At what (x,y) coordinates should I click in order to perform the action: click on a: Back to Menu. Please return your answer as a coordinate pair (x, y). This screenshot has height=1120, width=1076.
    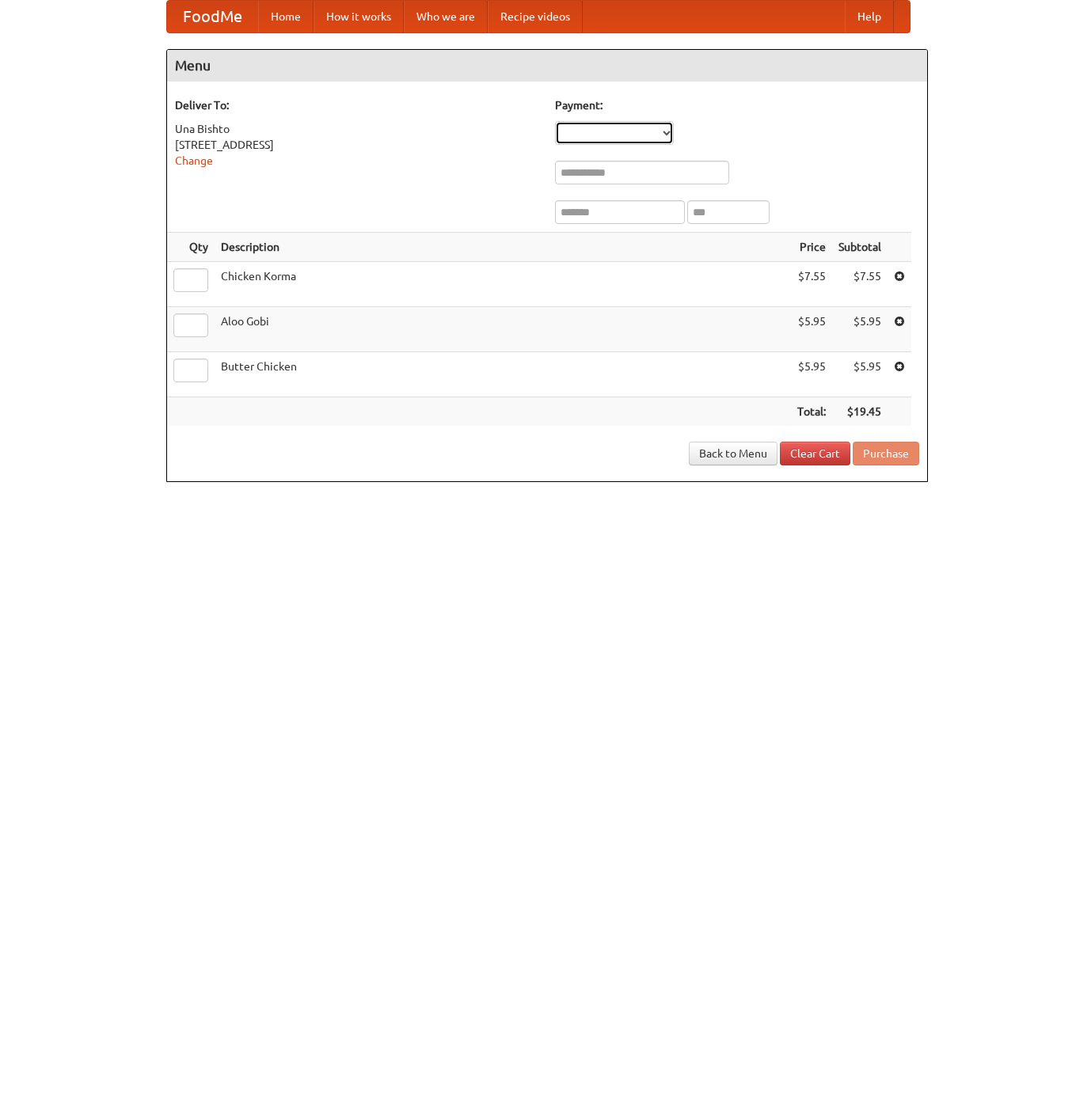
    Looking at the image, I should click on (733, 453).